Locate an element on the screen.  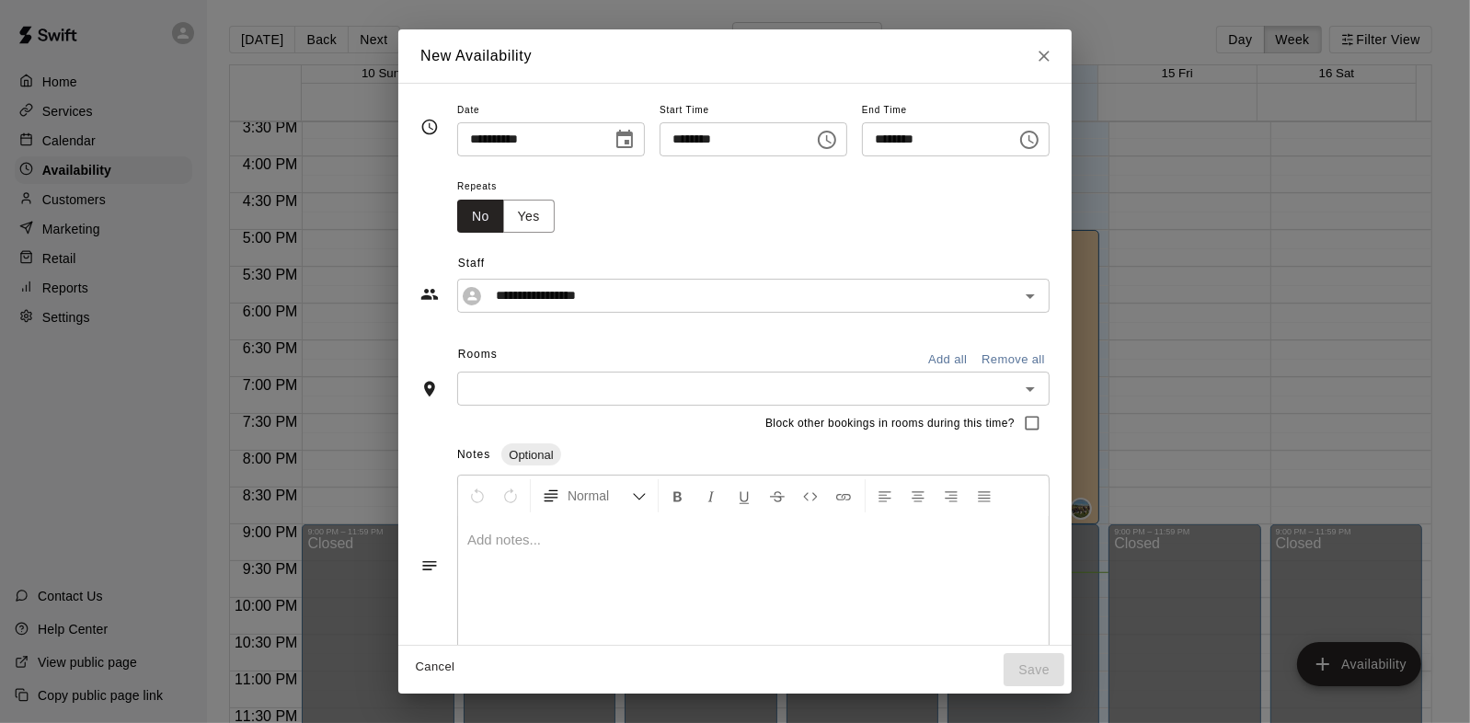
button: Choose time, selected time is 4:15 PM is located at coordinates (827, 140).